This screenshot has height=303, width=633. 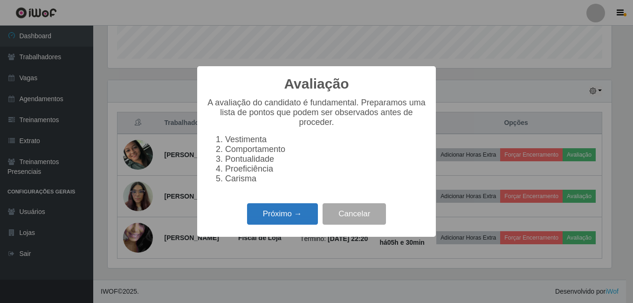 What do you see at coordinates (316, 84) in the screenshot?
I see `h2: Avaliação` at bounding box center [316, 84].